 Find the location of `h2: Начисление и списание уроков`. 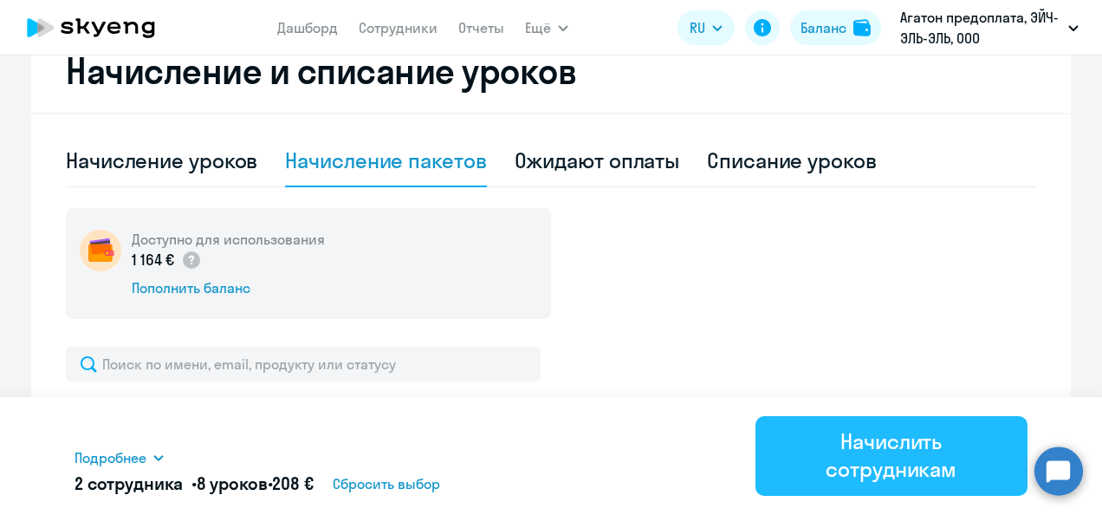

h2: Начисление и списание уроков is located at coordinates (551, 71).